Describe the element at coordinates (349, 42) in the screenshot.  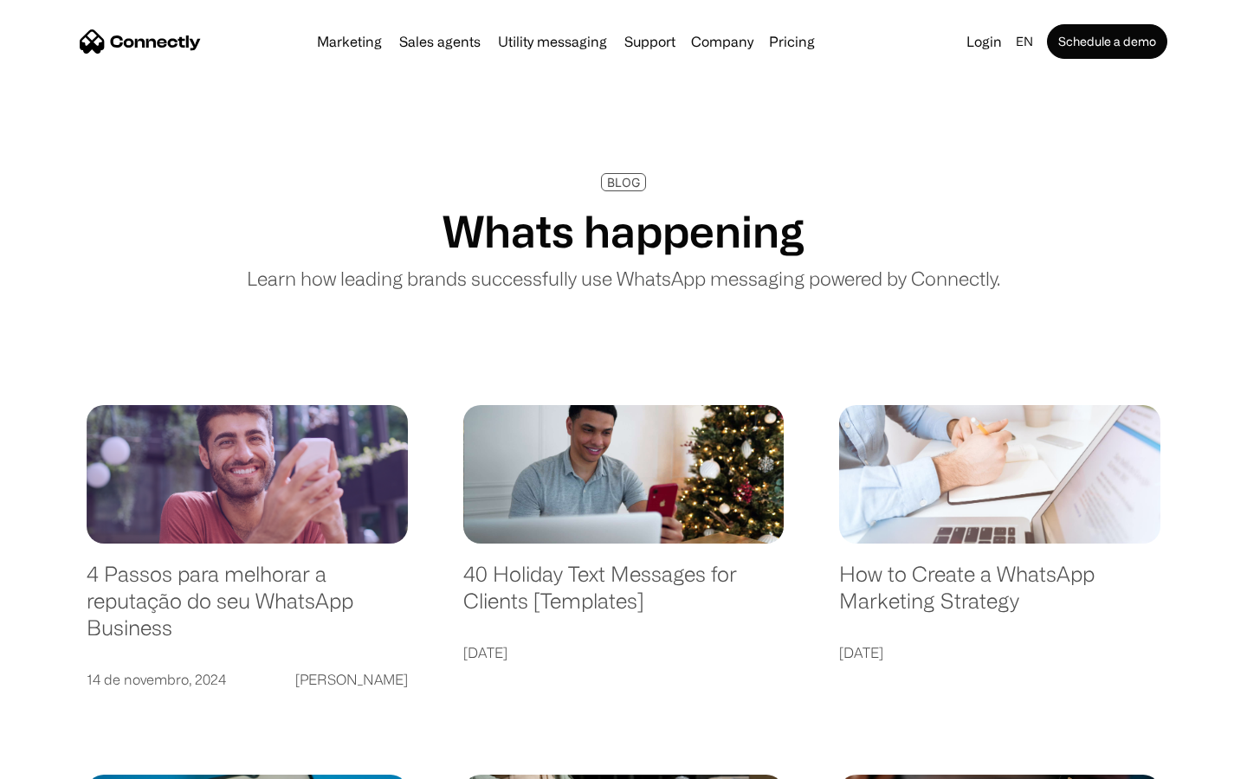
I see `a: Marketing` at that location.